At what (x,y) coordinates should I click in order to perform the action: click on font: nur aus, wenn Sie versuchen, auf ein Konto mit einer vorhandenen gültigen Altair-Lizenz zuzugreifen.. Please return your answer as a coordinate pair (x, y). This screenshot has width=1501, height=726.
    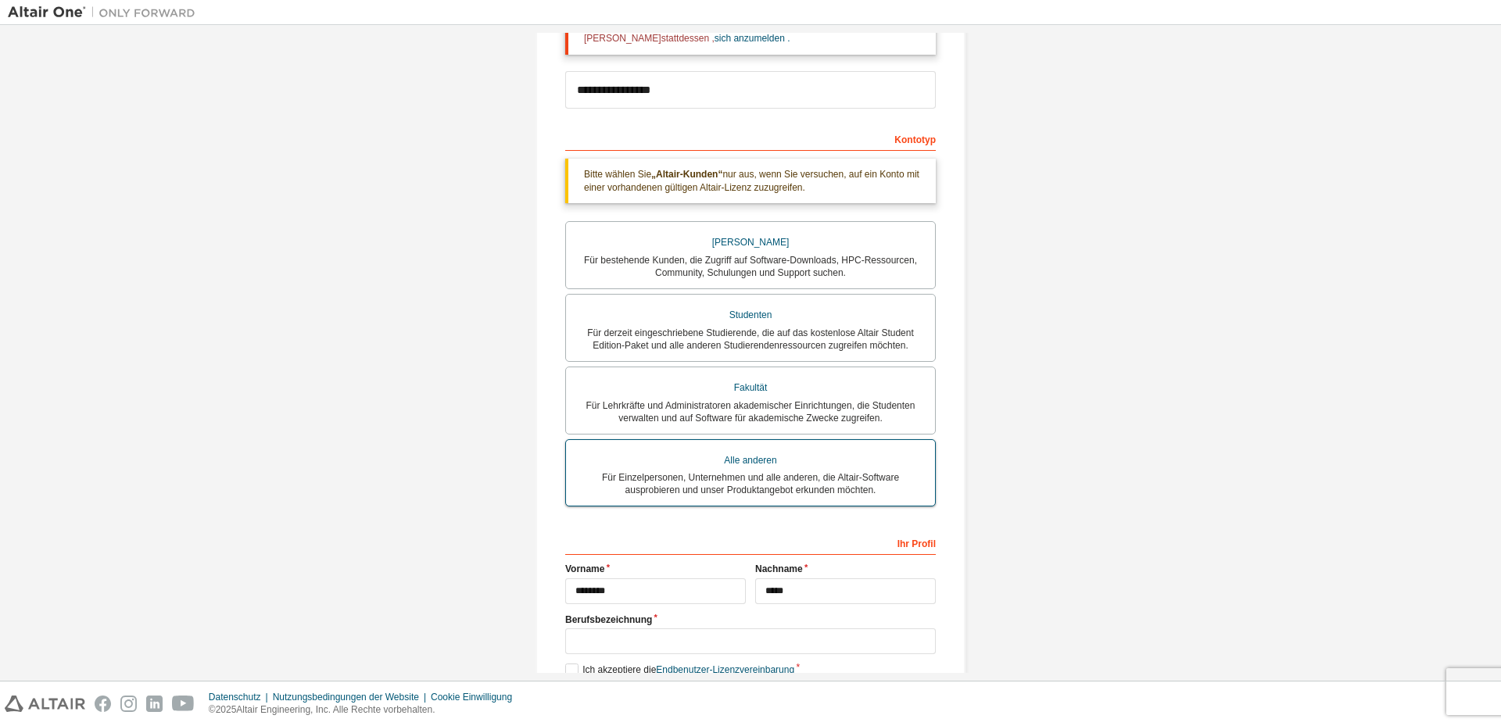
    Looking at the image, I should click on (751, 181).